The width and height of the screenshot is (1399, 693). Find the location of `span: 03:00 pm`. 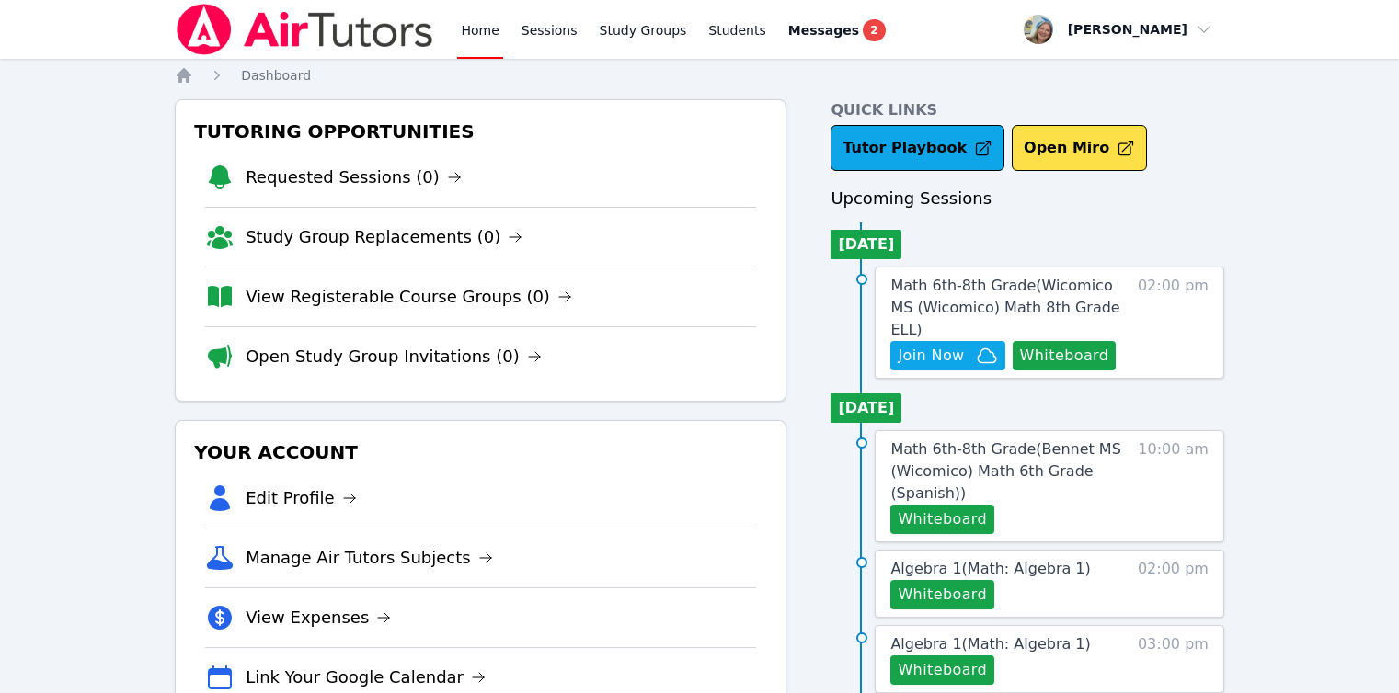

span: 03:00 pm is located at coordinates (1172, 659).